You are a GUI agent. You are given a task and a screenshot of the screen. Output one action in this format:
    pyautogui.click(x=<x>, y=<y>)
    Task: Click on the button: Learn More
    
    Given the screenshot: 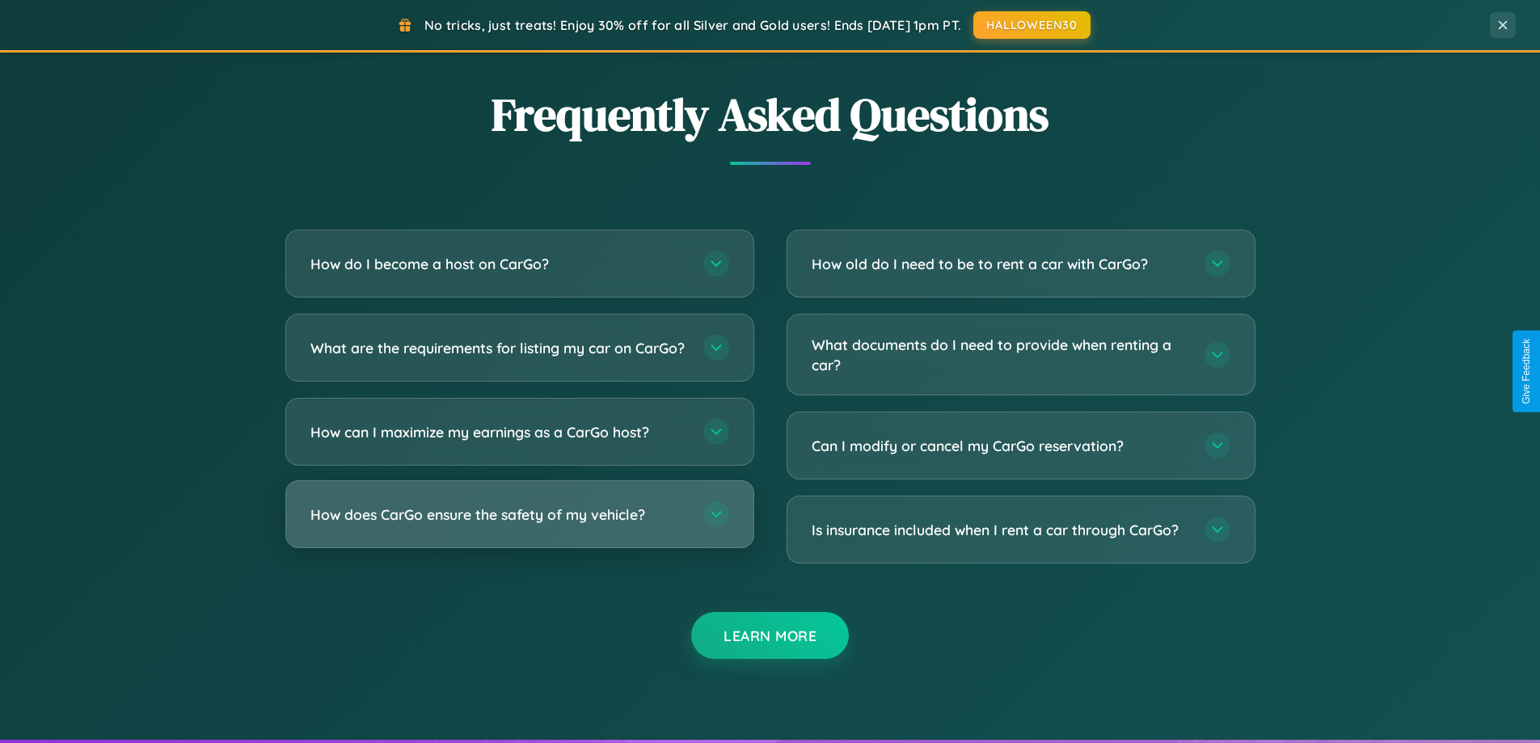 What is the action you would take?
    pyautogui.click(x=770, y=635)
    